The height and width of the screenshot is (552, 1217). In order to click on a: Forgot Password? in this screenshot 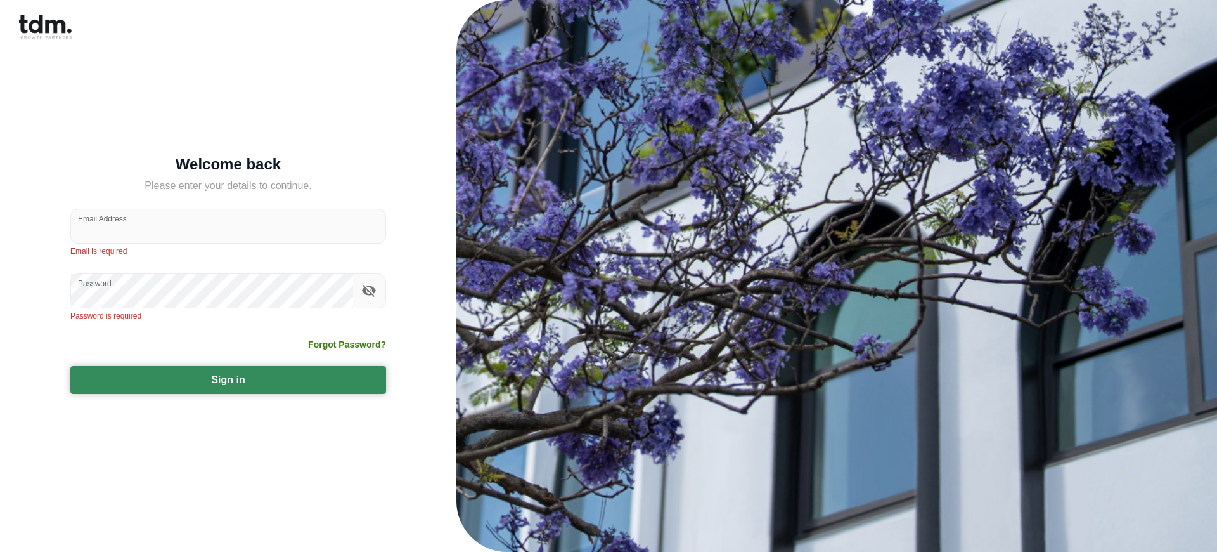, I will do `click(347, 344)`.